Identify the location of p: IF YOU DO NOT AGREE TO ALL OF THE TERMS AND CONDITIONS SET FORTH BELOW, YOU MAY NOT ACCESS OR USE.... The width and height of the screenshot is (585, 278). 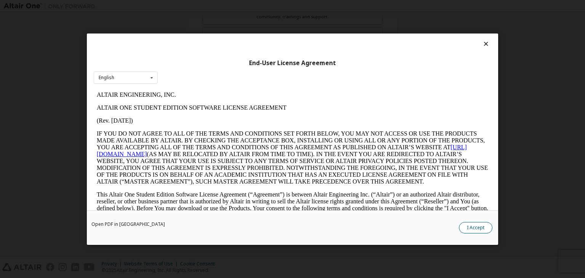
(199, 69).